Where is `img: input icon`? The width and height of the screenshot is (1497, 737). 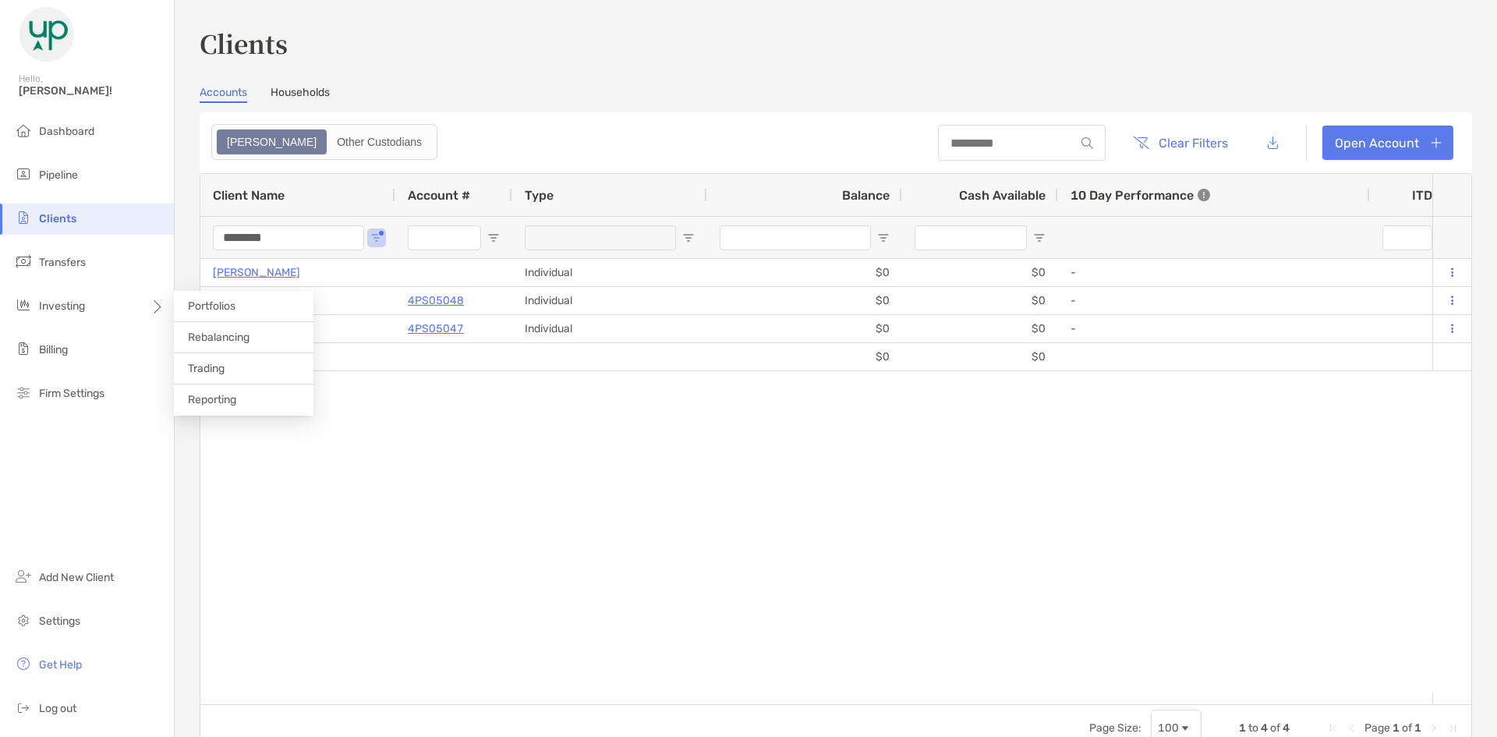
img: input icon is located at coordinates (1087, 143).